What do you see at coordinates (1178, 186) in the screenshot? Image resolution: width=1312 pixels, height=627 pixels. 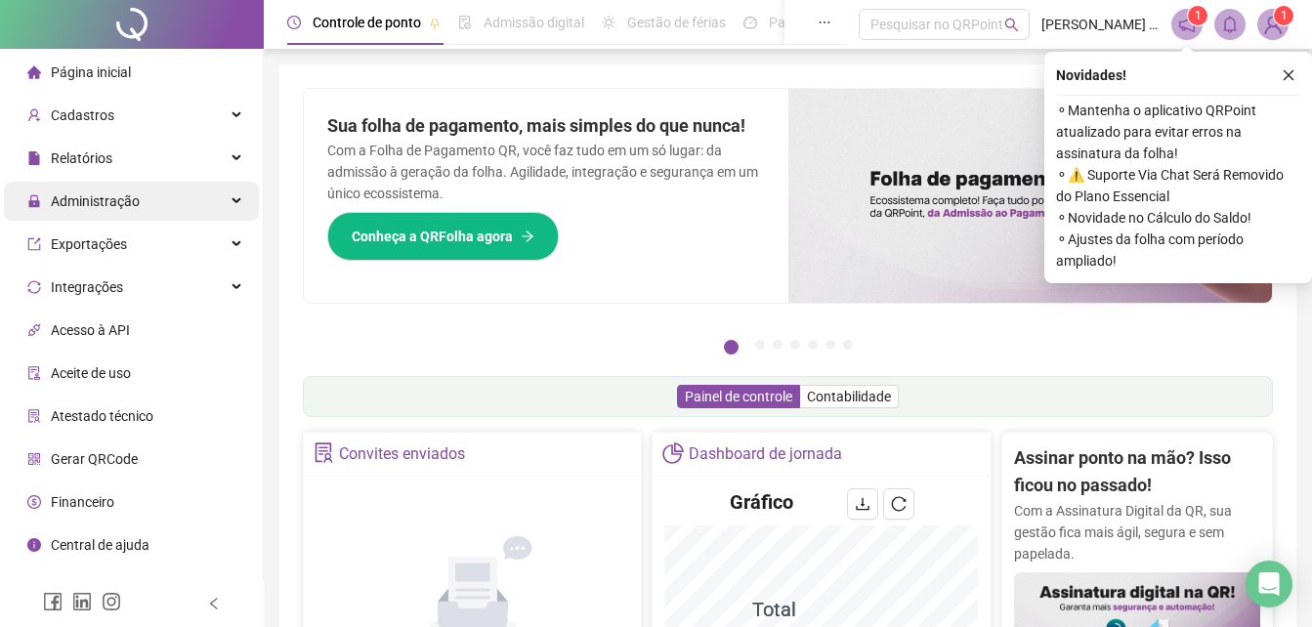 I see `span: ⚬ ⚠️ Suporte Via Chat Será Removido do Plano Essencial` at bounding box center [1178, 186].